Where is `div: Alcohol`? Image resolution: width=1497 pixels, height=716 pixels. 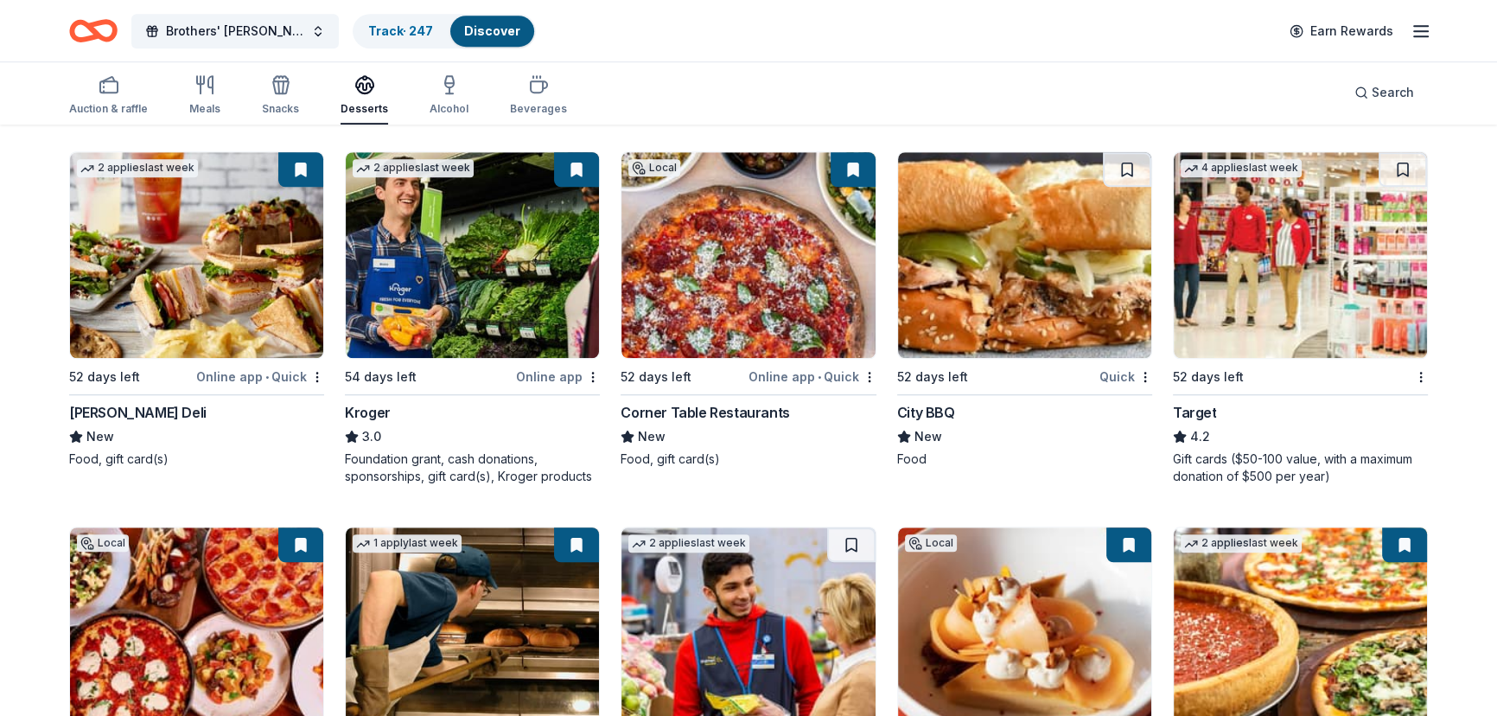
div: Alcohol is located at coordinates (449, 109).